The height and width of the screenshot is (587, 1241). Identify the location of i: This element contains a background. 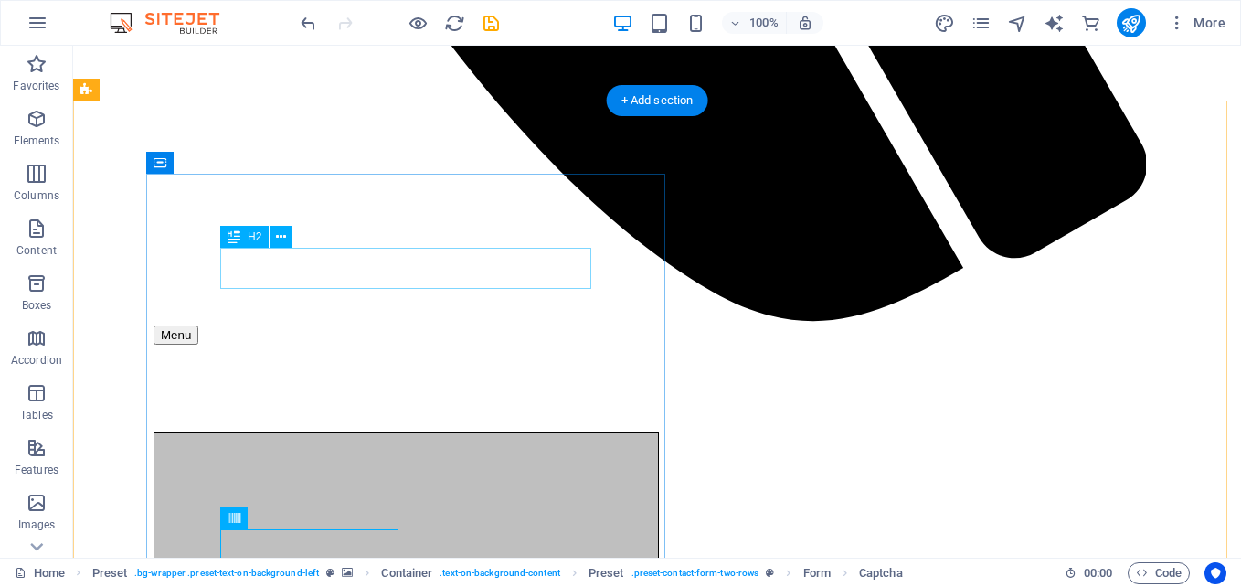
(347, 572).